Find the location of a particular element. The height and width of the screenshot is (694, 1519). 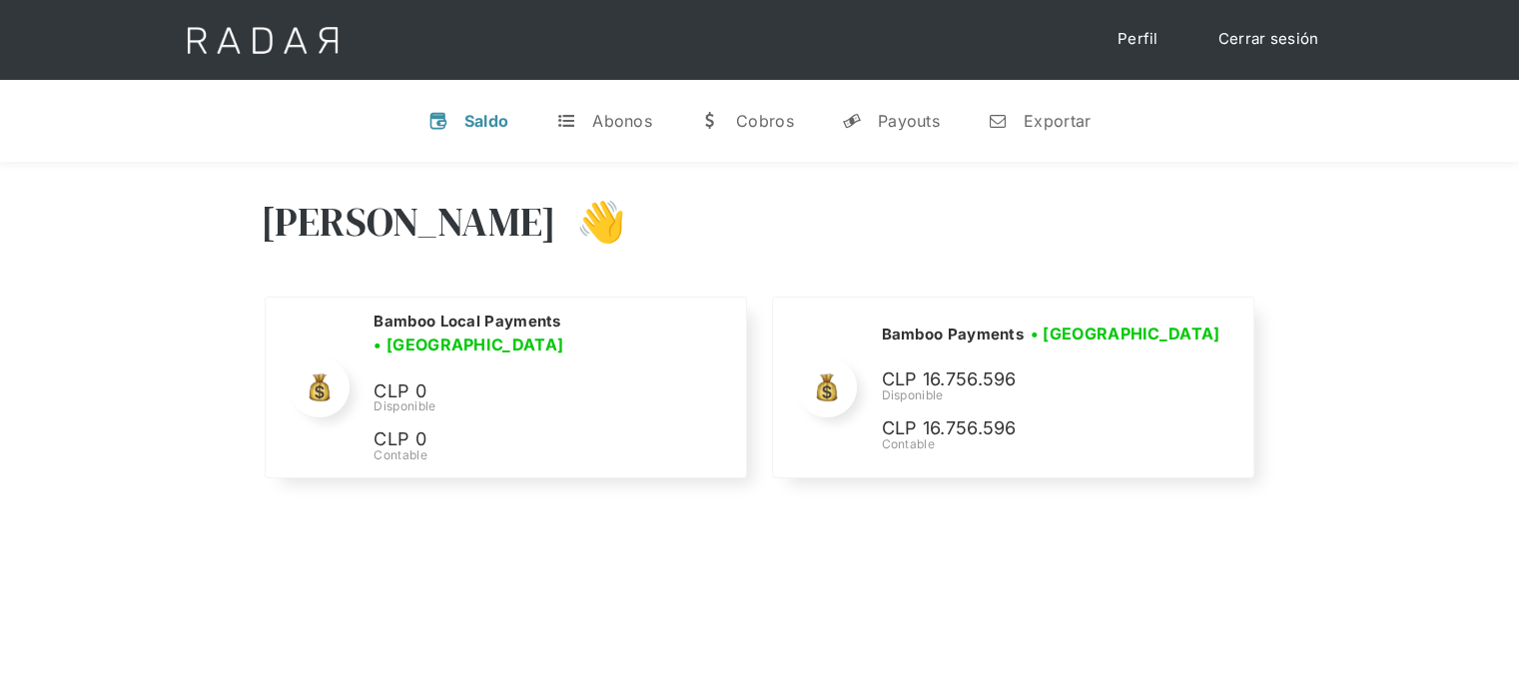

a: Perfil is located at coordinates (1138, 39).